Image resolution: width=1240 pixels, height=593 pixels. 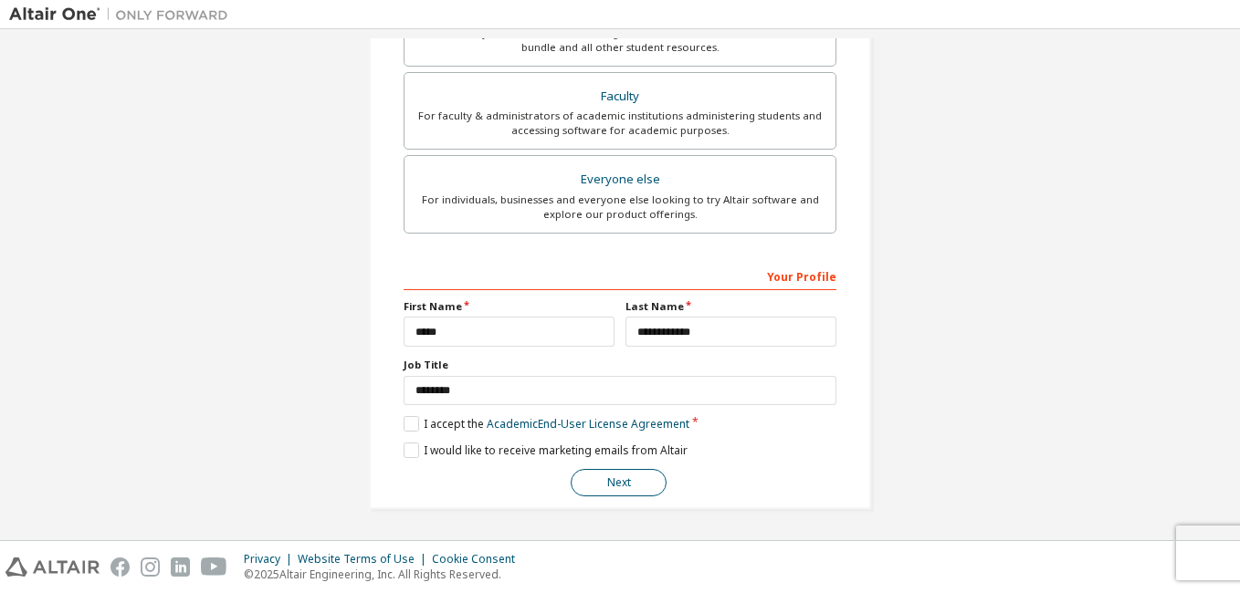 What do you see at coordinates (618, 483) in the screenshot?
I see `button: Next` at bounding box center [618, 483].